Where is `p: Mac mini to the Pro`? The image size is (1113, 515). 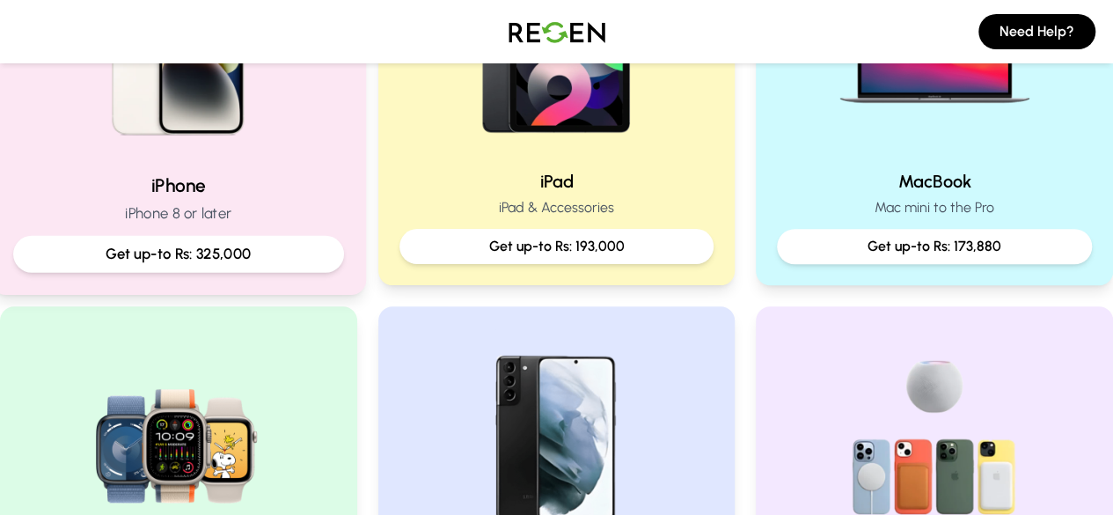 p: Mac mini to the Pro is located at coordinates (934, 208).